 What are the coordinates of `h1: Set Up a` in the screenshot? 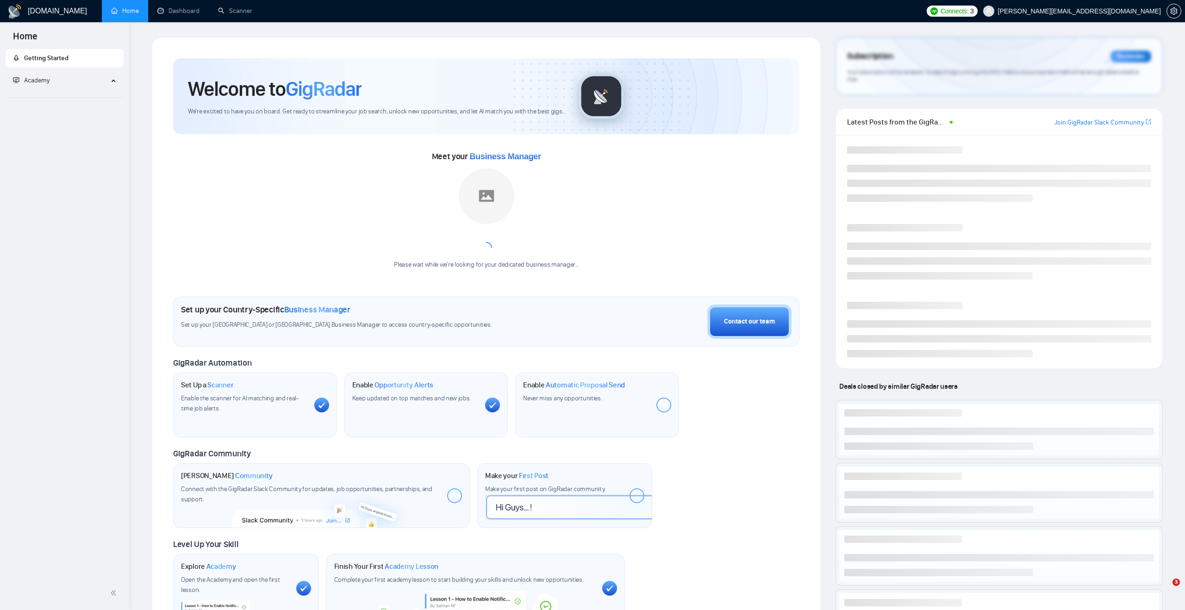 It's located at (207, 385).